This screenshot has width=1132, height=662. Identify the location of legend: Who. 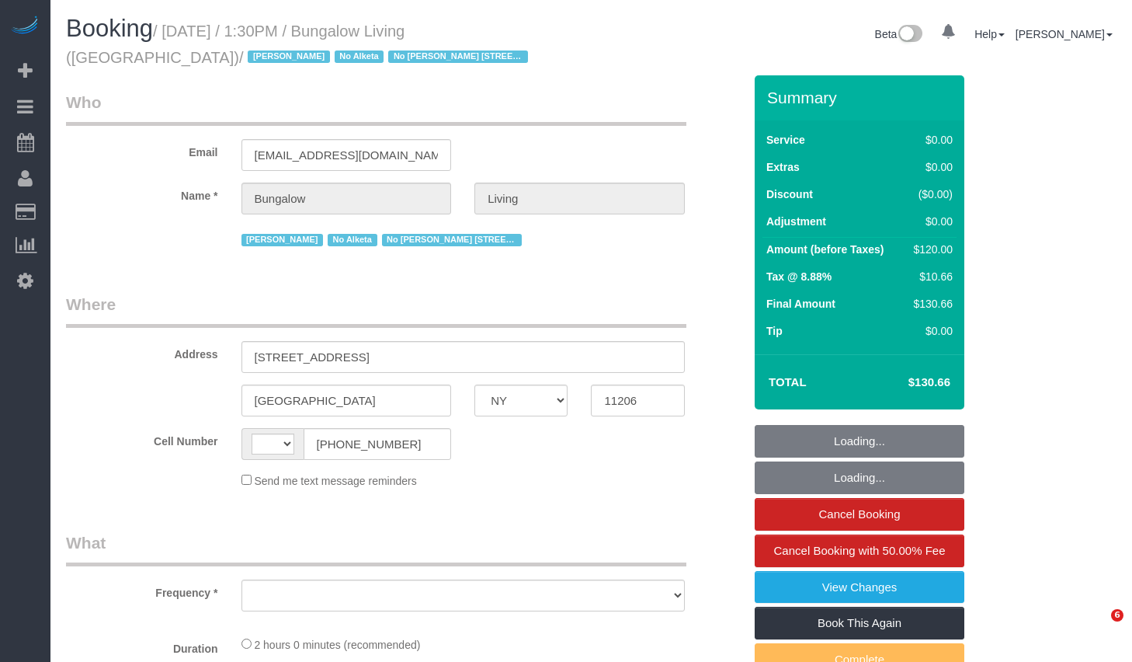
(376, 108).